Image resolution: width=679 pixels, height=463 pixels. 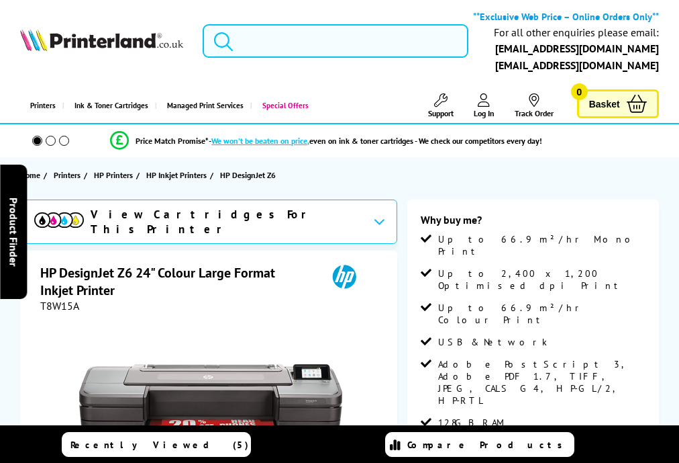 What do you see at coordinates (59, 220) in the screenshot?
I see `img: View Cartridges` at bounding box center [59, 220].